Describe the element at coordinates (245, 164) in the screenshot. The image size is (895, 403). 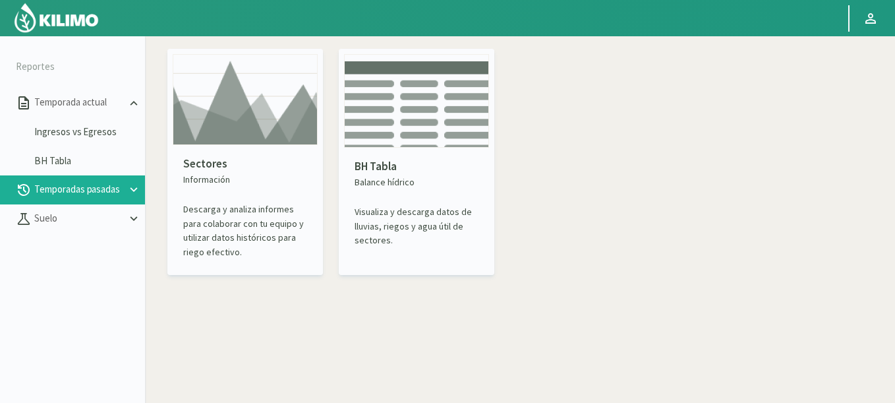
I see `p: Sectores` at that location.